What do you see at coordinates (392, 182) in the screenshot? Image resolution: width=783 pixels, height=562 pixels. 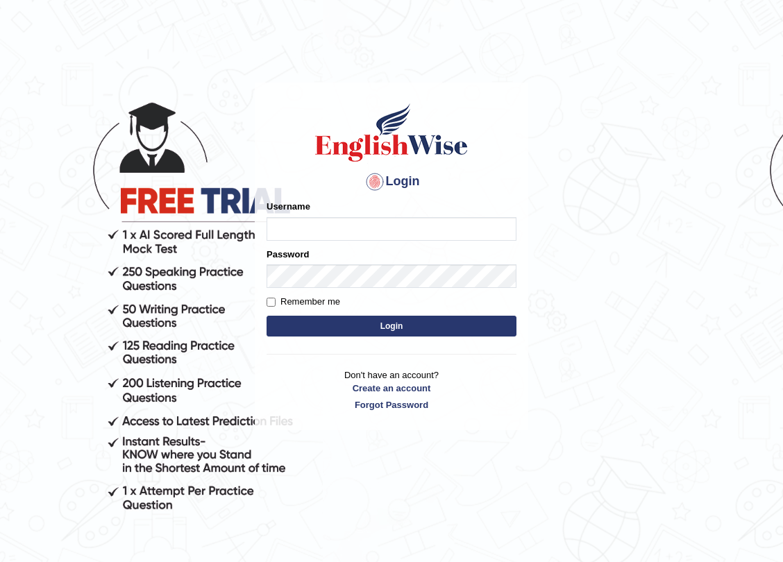 I see `h4: Login` at bounding box center [392, 182].